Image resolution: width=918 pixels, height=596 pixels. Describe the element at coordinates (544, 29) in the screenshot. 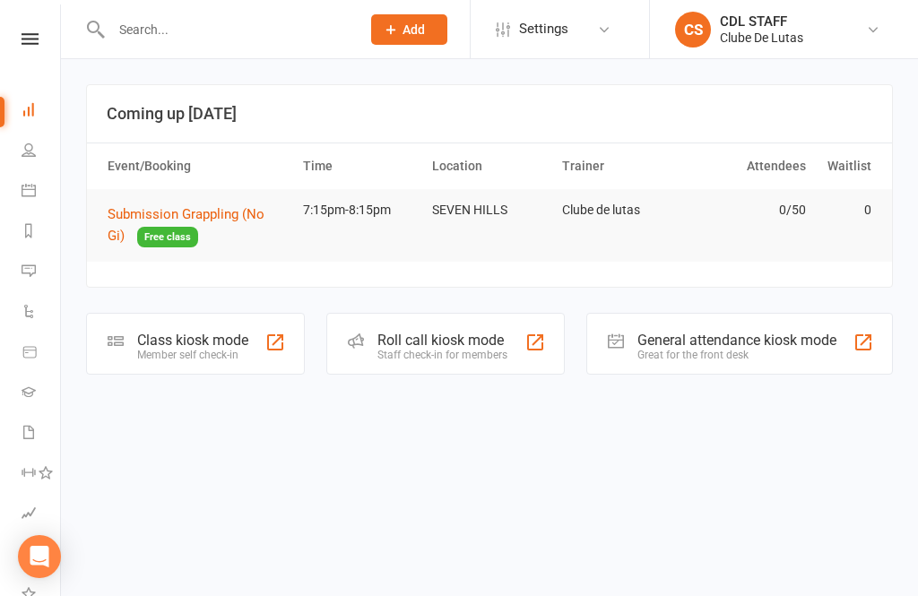

I see `span: Settings` at that location.